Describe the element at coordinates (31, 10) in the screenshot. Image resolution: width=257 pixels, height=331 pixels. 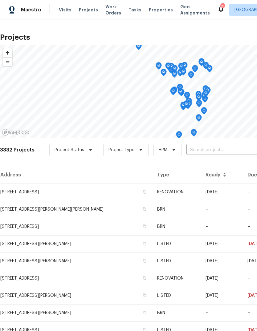
I see `span: Maestro` at that location.